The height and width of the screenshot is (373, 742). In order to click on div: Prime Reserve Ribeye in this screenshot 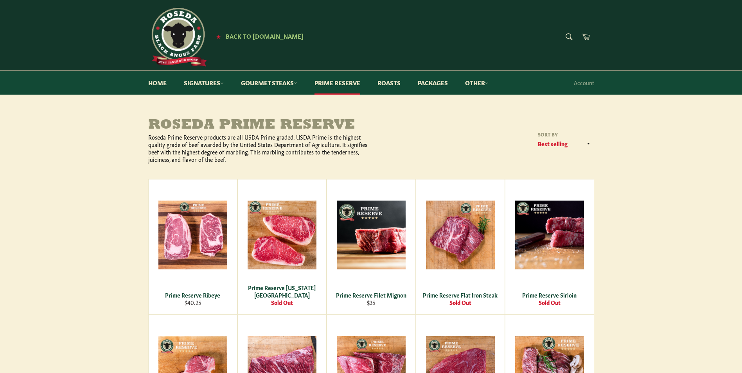, I will do `click(192, 295)`.